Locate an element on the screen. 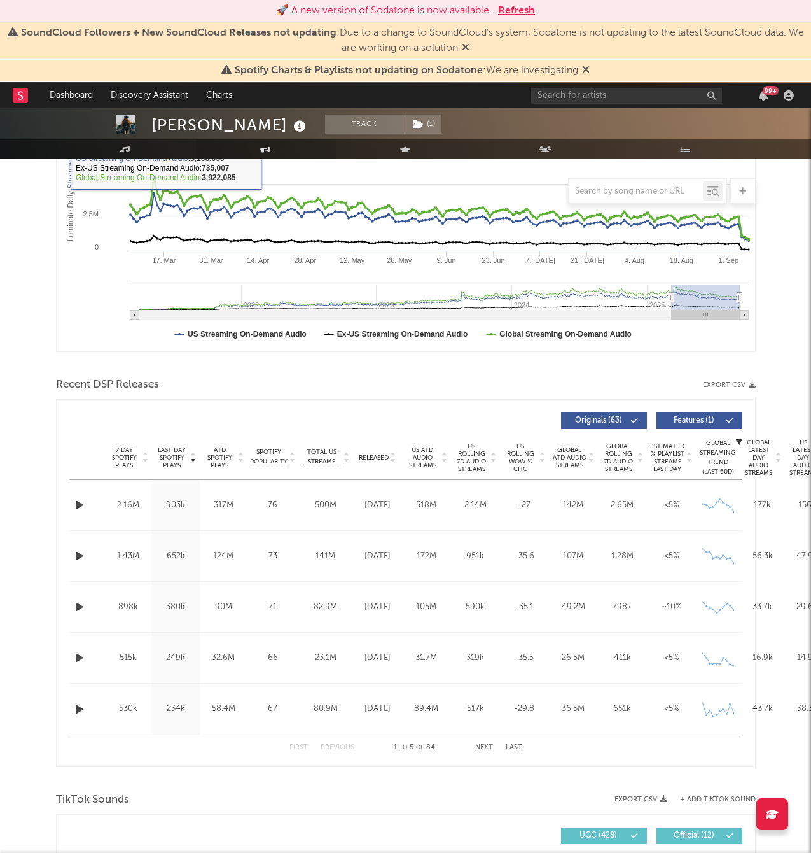 The image size is (811, 853). button: Track is located at coordinates (365, 124).